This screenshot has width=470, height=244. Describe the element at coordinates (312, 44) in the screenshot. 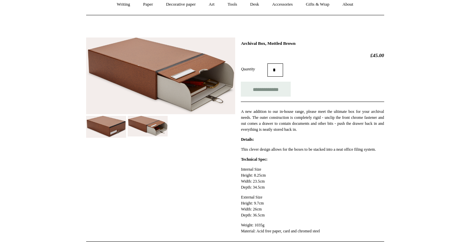

I see `h1: Archival Box, Mottled Brown` at that location.